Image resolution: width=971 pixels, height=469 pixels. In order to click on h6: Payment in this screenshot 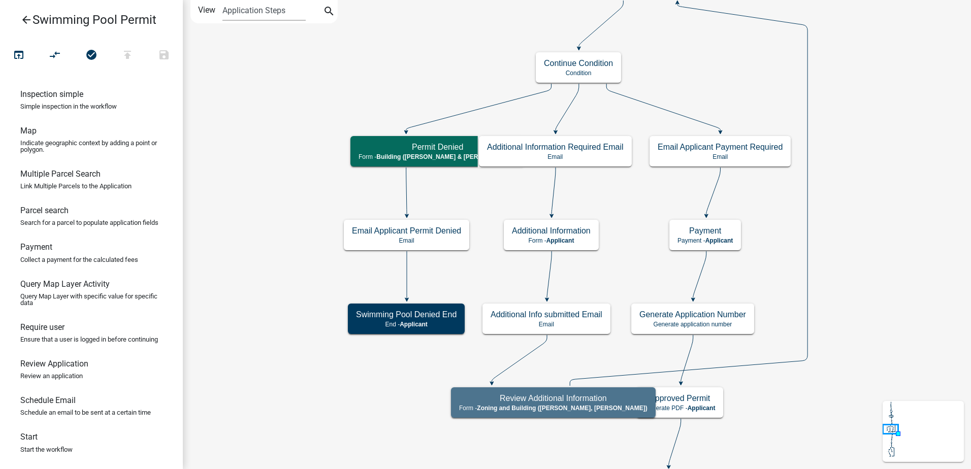, I will do `click(36, 247)`.